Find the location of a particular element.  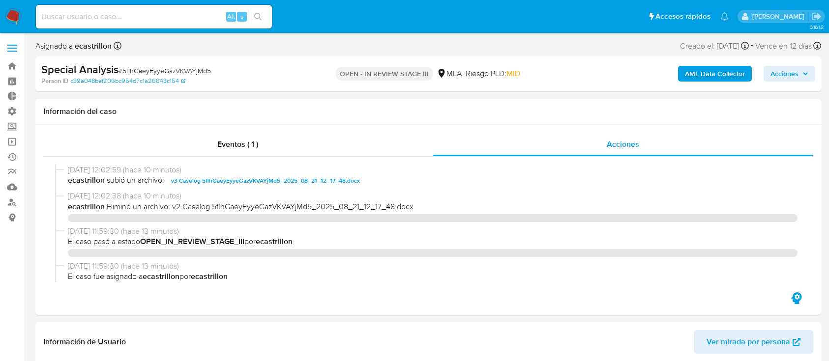

span: Ver mirada por persona is located at coordinates (749, 342).